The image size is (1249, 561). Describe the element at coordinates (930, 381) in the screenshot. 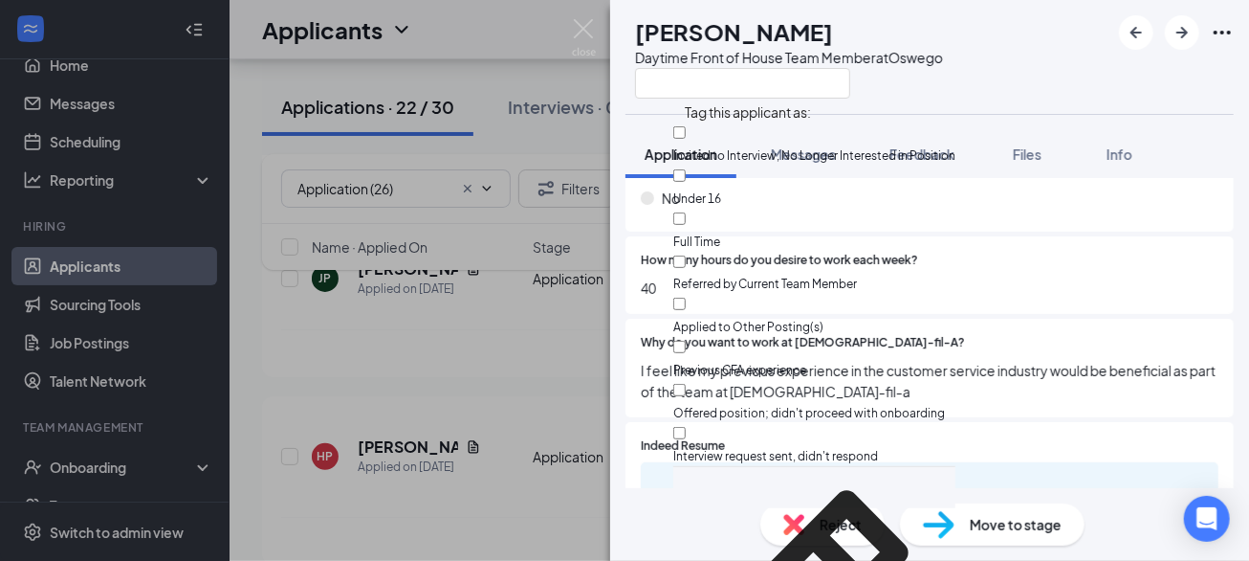

I see `span: I feel like my previous experience in the customer service industry would be beneficial as part o...` at that location.